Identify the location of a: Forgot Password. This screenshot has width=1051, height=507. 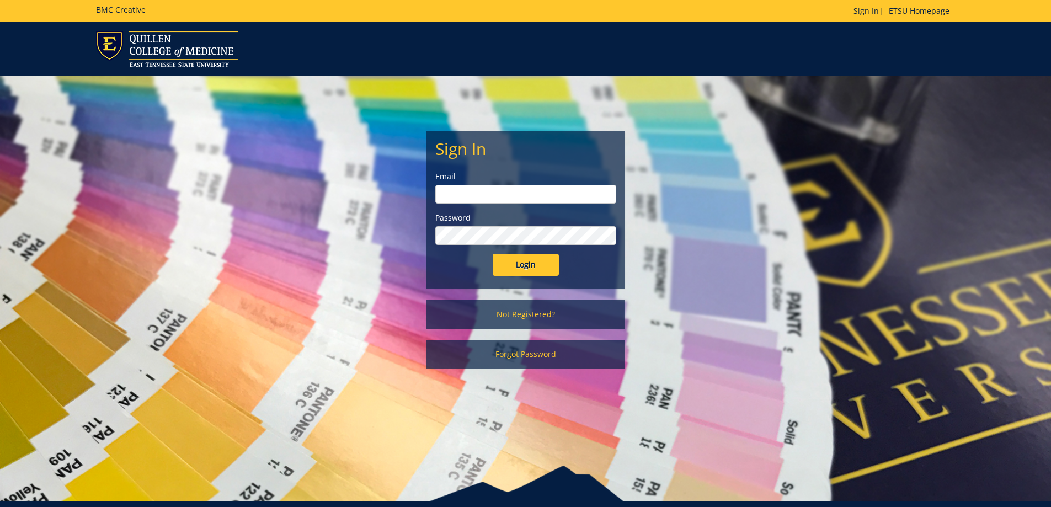
(526, 354).